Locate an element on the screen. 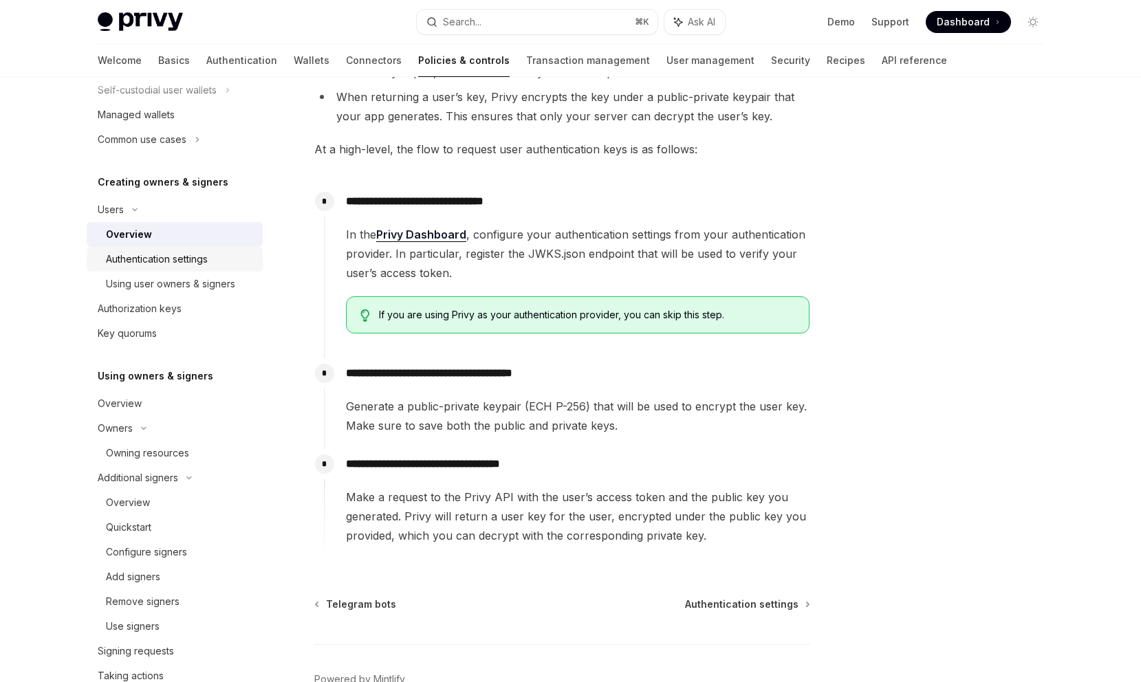 The image size is (1141, 682). div: Configure signers is located at coordinates (147, 552).